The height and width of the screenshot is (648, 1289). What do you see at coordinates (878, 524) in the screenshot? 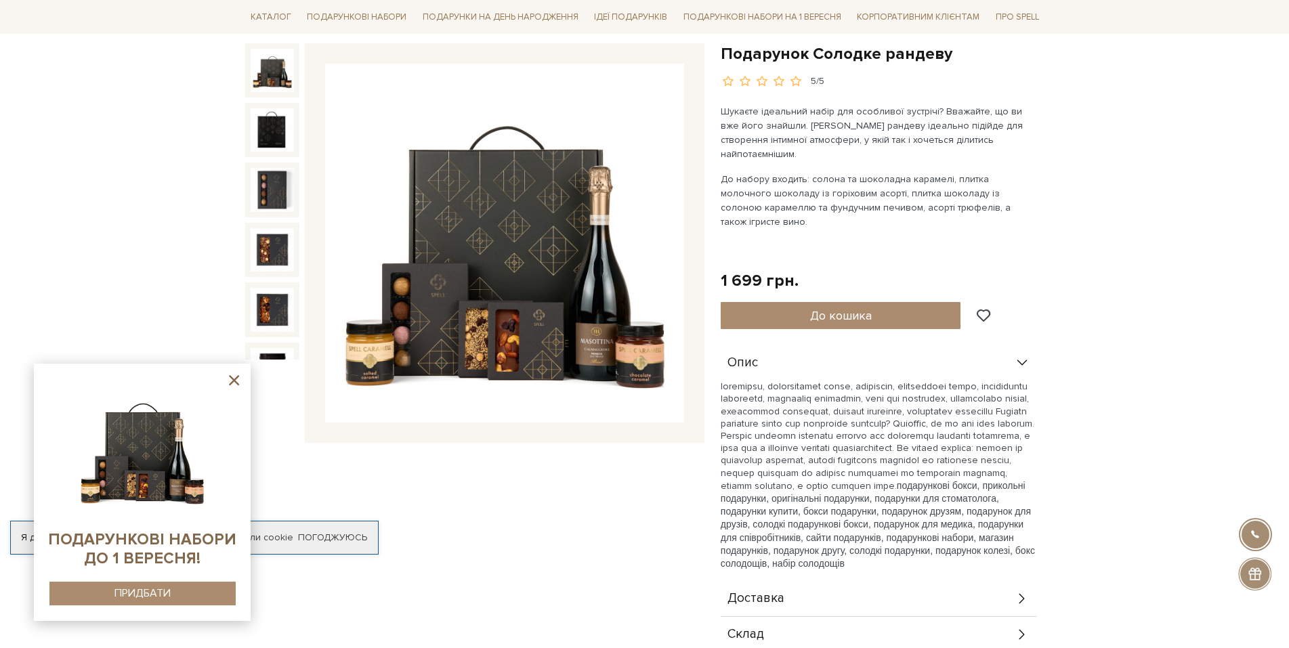
I see `span: подарункові бокси, прикольні подарунки, оригінальні подарунки, подарунки для стоматолога, подарун...` at bounding box center [878, 524].